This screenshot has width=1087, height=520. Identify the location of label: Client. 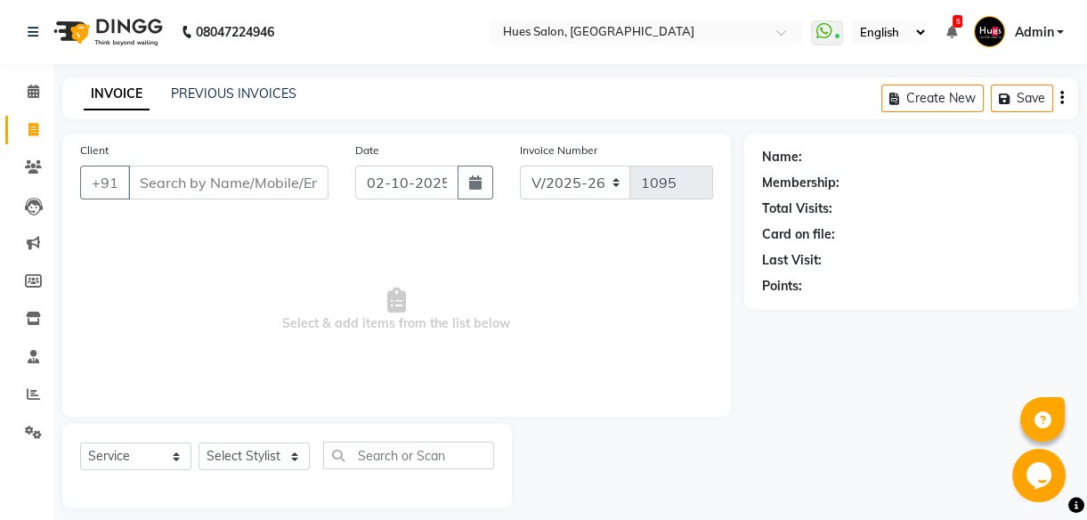
(94, 150).